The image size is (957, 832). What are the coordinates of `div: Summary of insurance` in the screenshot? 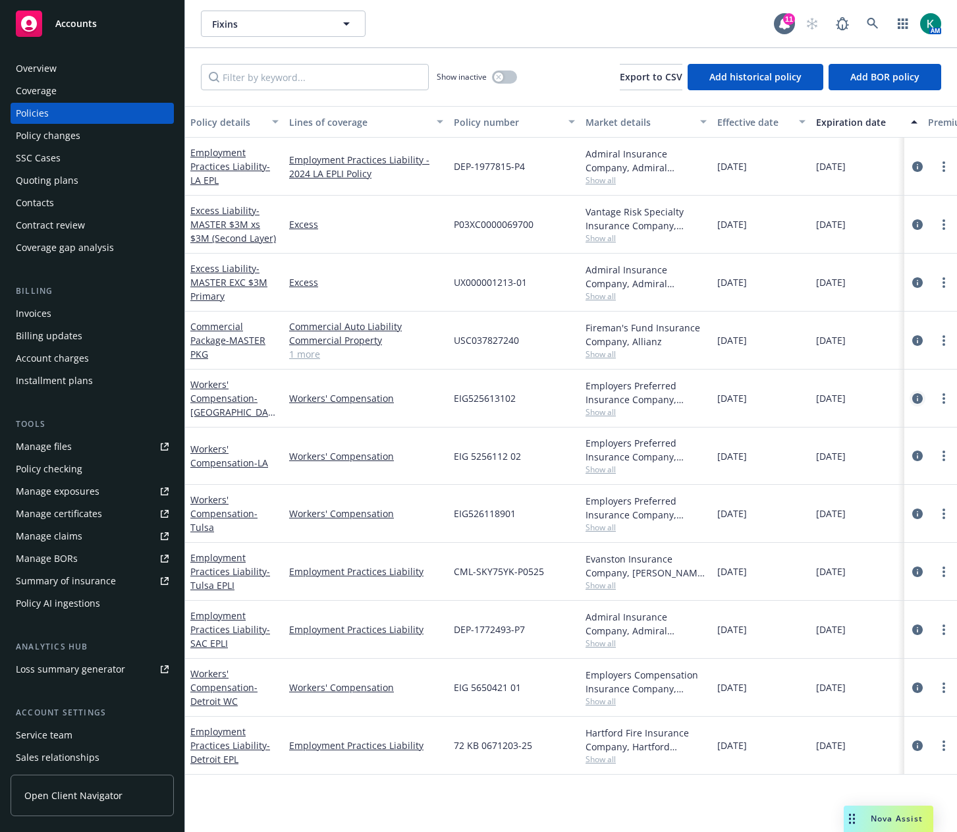 It's located at (66, 581).